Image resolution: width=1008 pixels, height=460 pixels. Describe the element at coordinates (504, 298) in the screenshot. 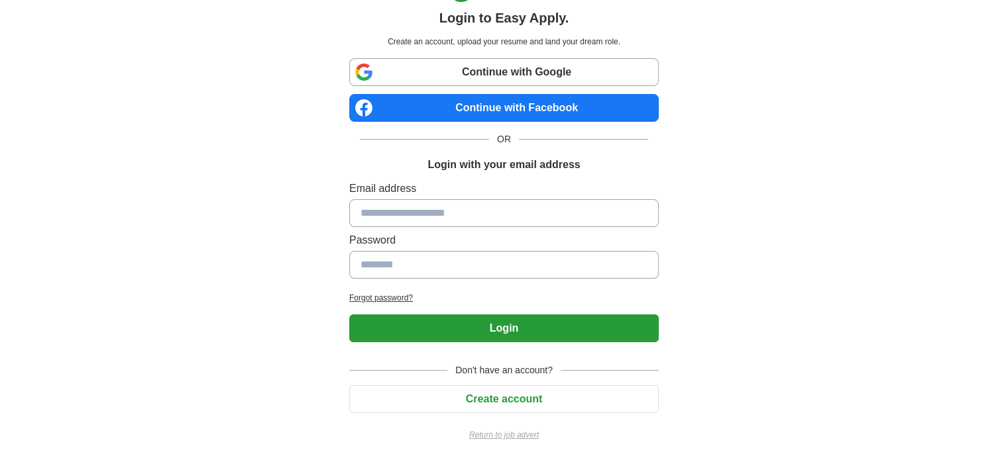

I see `a: Forgot password?` at that location.